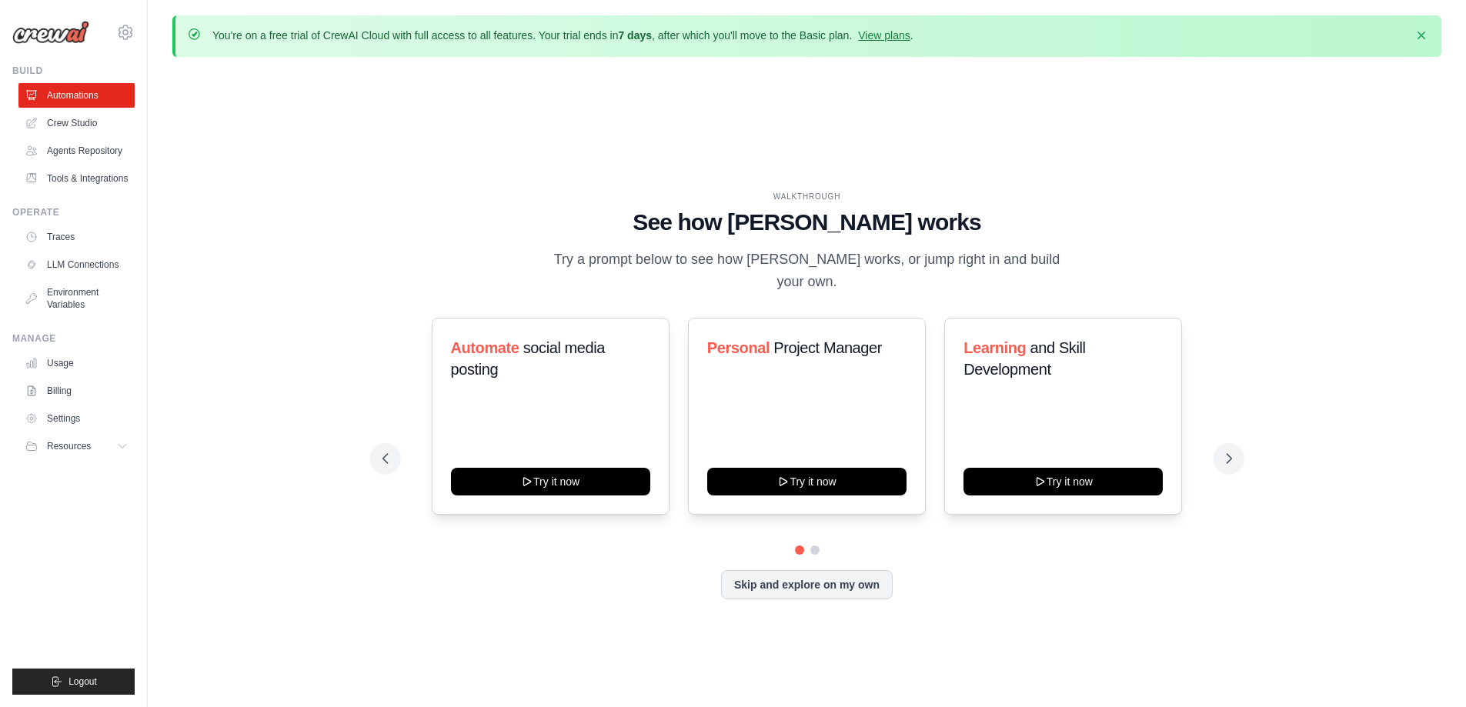  I want to click on a: View plans, so click(883, 35).